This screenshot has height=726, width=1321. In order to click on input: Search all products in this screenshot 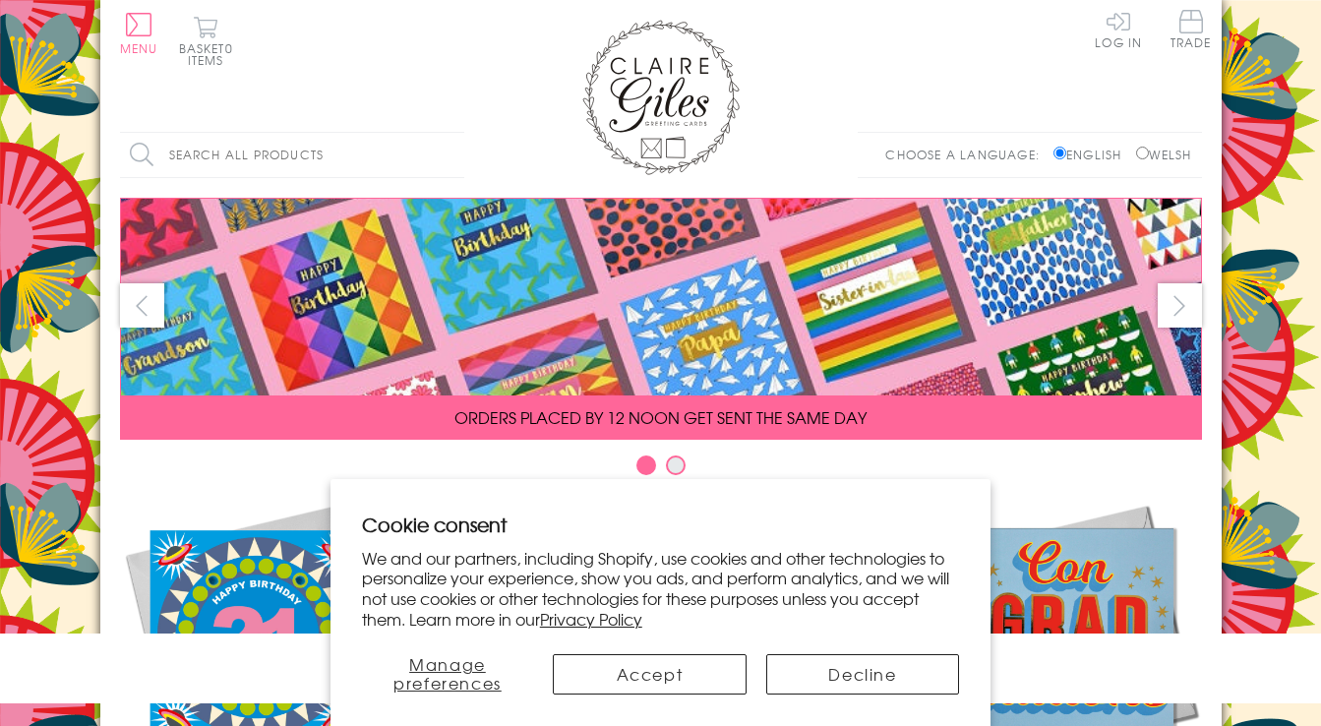, I will do `click(292, 154)`.